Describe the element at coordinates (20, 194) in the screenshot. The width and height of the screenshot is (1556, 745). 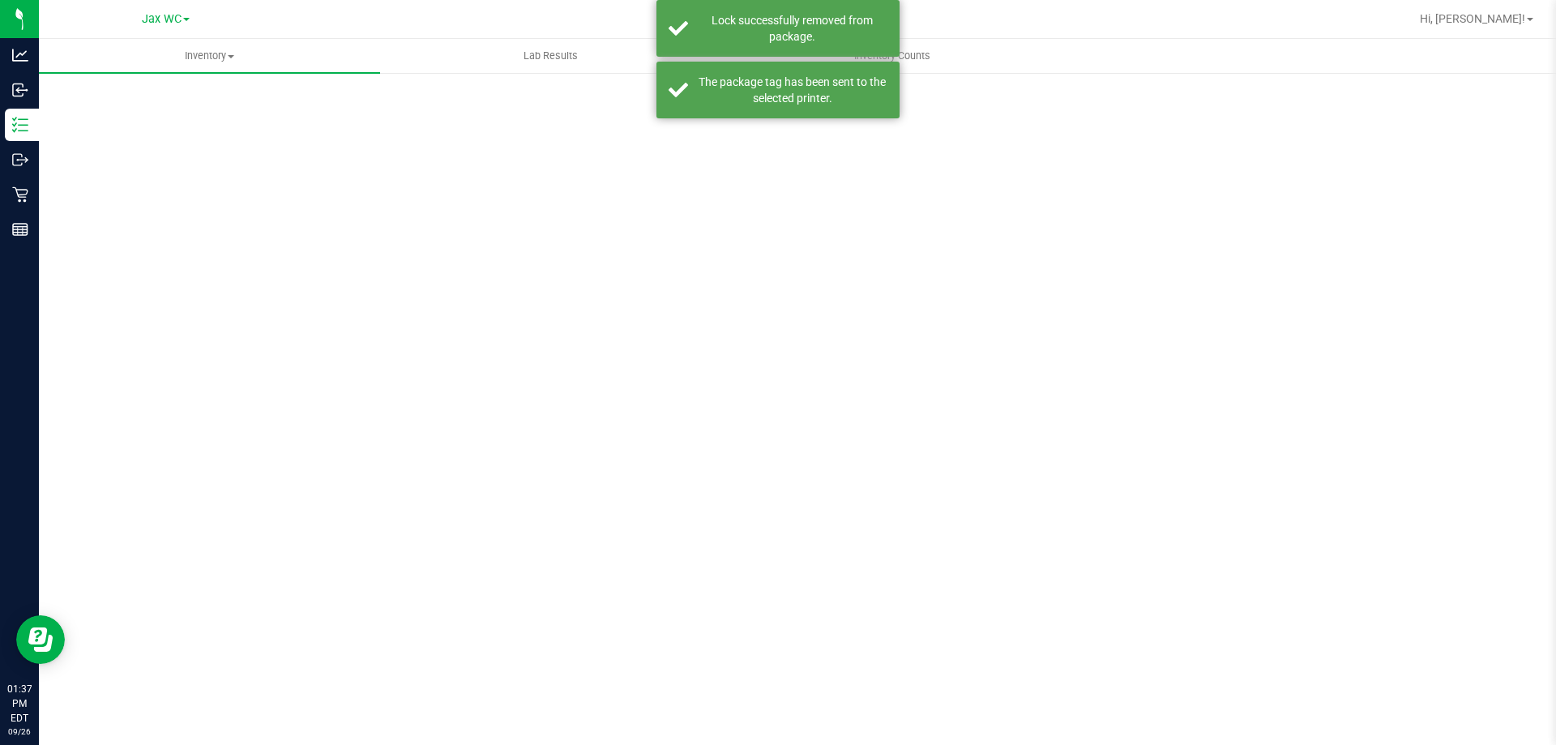
I see `inline-svg: Retail` at that location.